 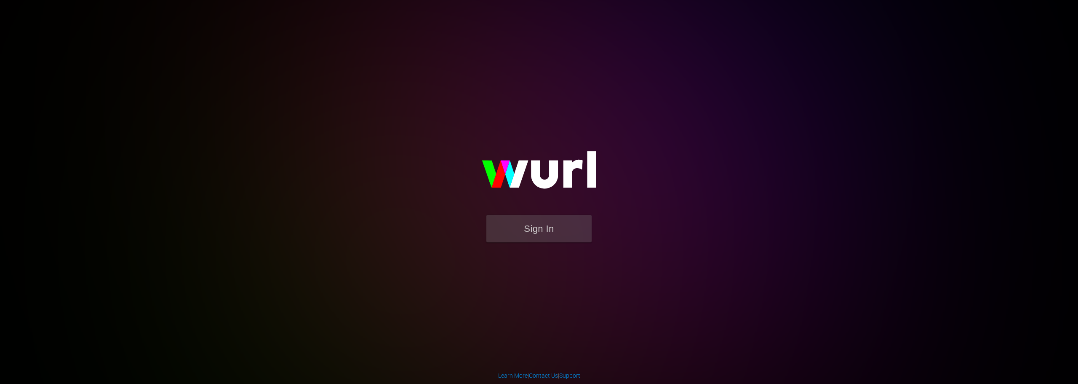 What do you see at coordinates (539, 174) in the screenshot?
I see `img: wurl-logo-on-black-223613ac3d8ba8fe6dc639794a292ebdb59501304c7dfd60c99c58986ef67473.svg` at bounding box center [539, 174].